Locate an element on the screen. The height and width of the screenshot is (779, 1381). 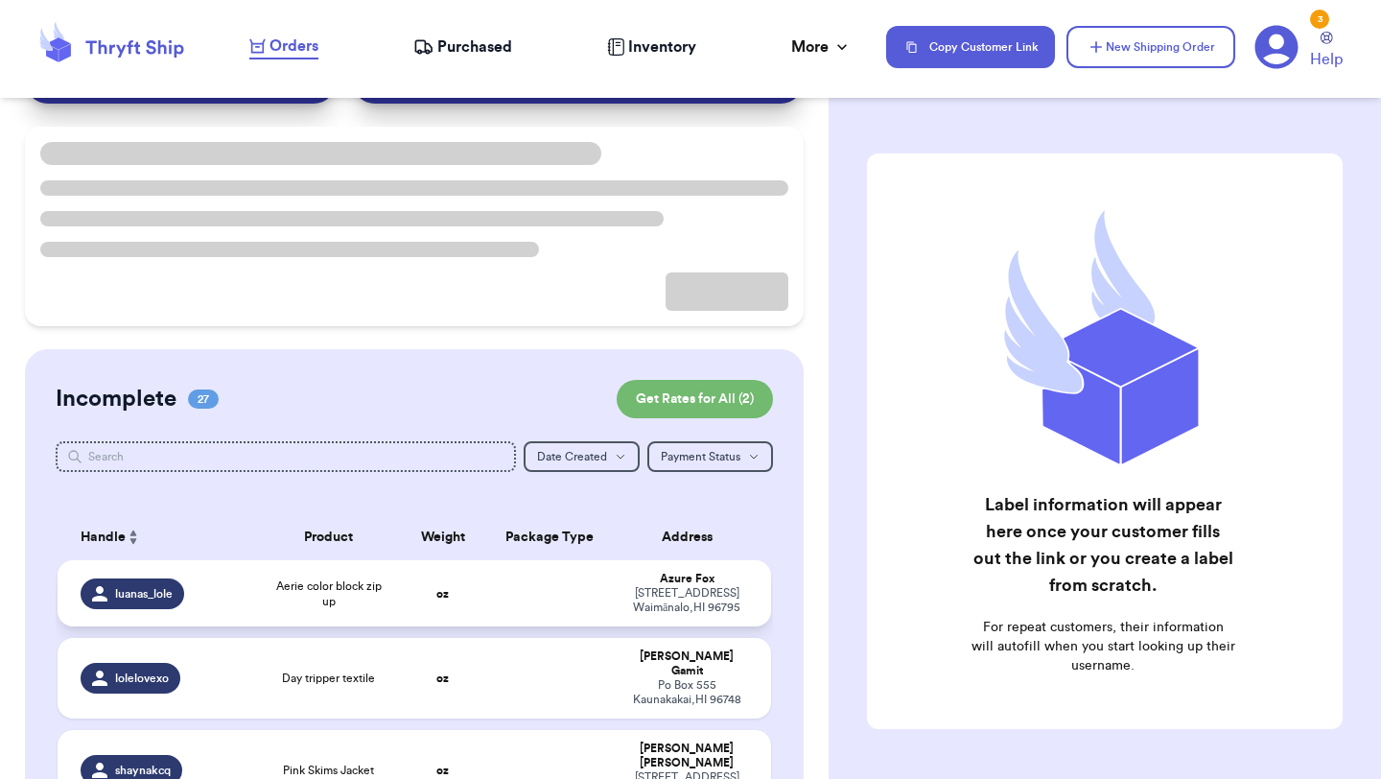
span: Pink Skims Jacket is located at coordinates (328, 770).